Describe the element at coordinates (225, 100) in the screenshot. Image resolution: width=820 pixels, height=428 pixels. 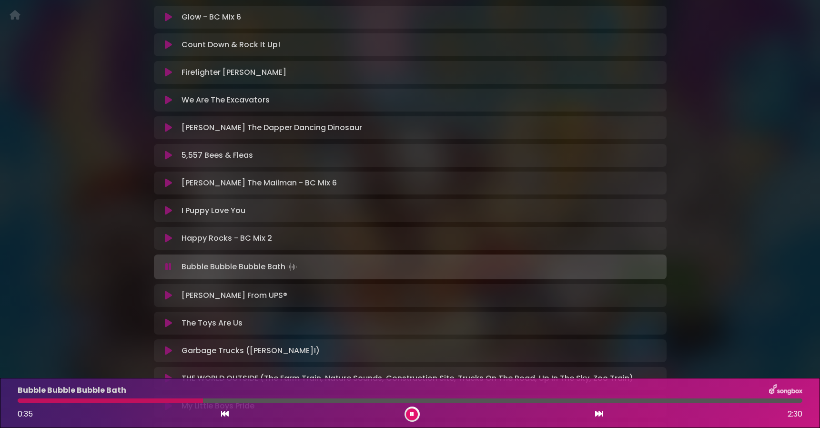
I see `p: We Are The Excavators` at that location.